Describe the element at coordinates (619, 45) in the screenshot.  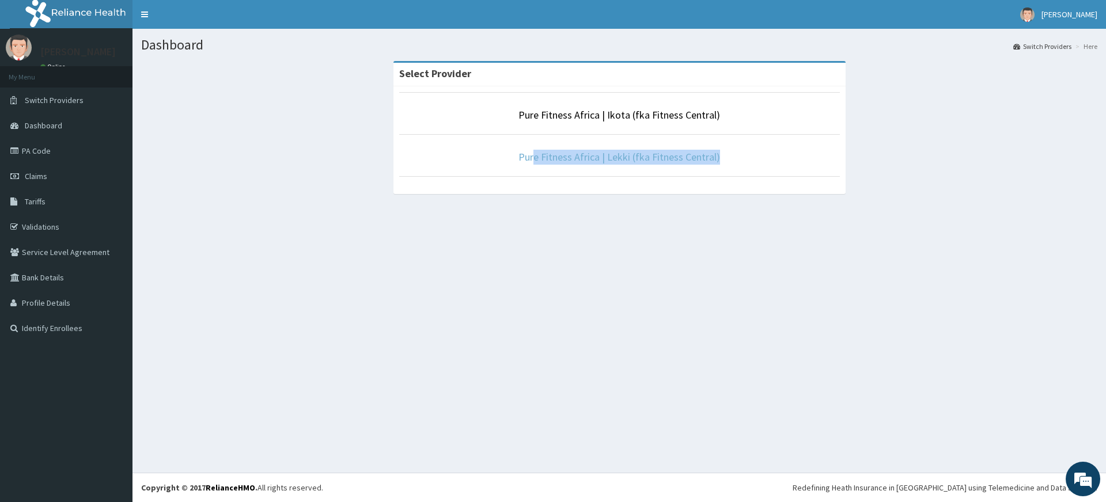
I see `h1: Dashboard` at that location.